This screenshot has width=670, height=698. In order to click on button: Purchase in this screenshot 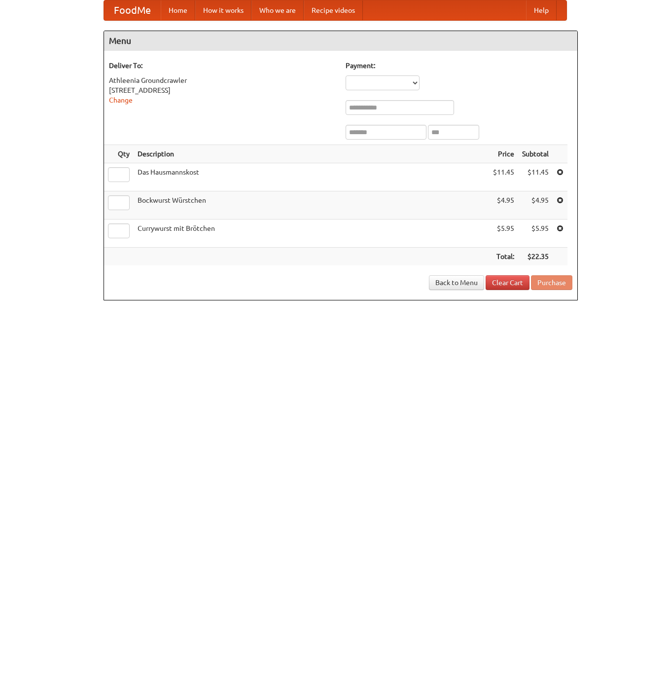, I will do `click(552, 283)`.